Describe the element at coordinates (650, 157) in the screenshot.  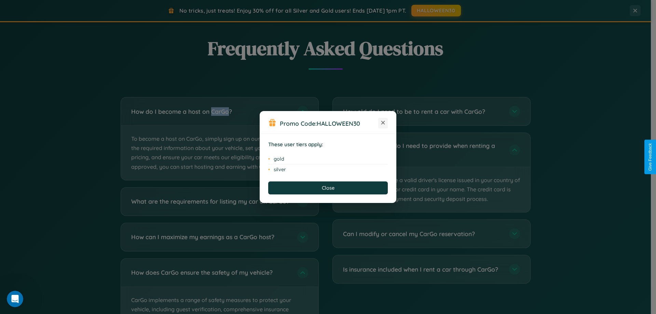
I see `div: Give Feedback` at that location.